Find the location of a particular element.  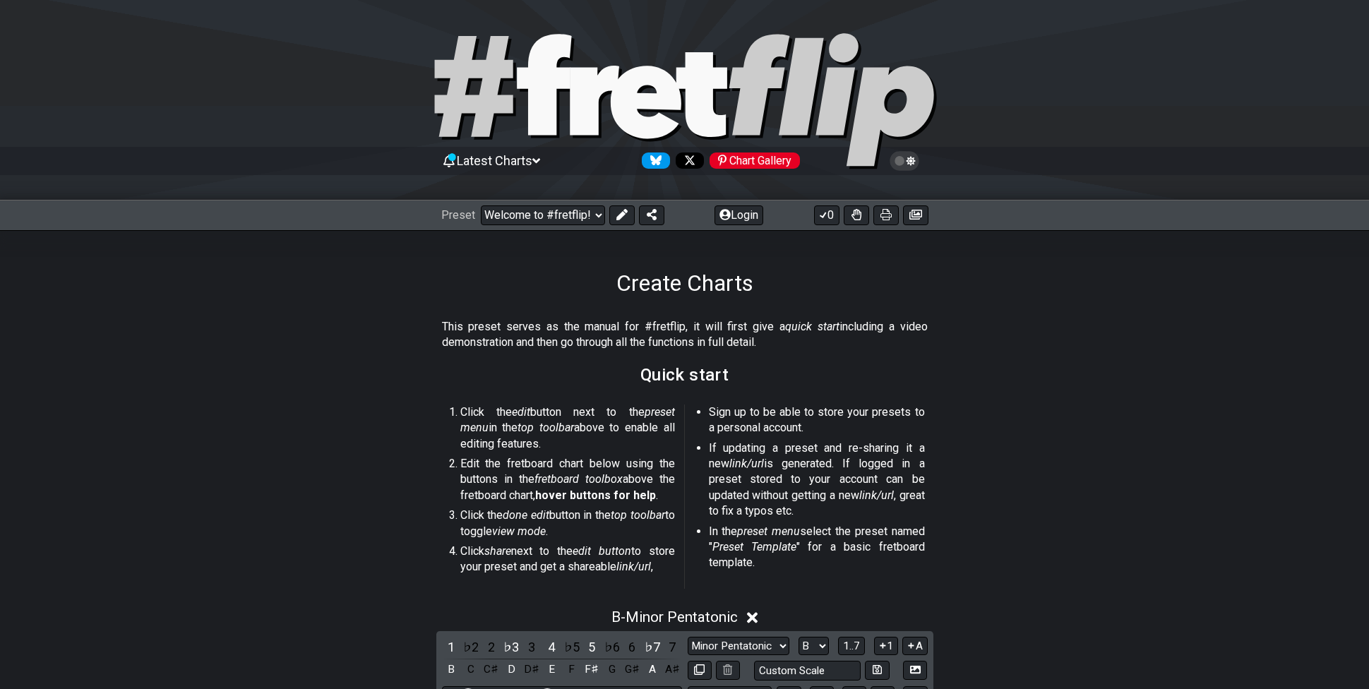

span: 1..7 is located at coordinates (851, 646).